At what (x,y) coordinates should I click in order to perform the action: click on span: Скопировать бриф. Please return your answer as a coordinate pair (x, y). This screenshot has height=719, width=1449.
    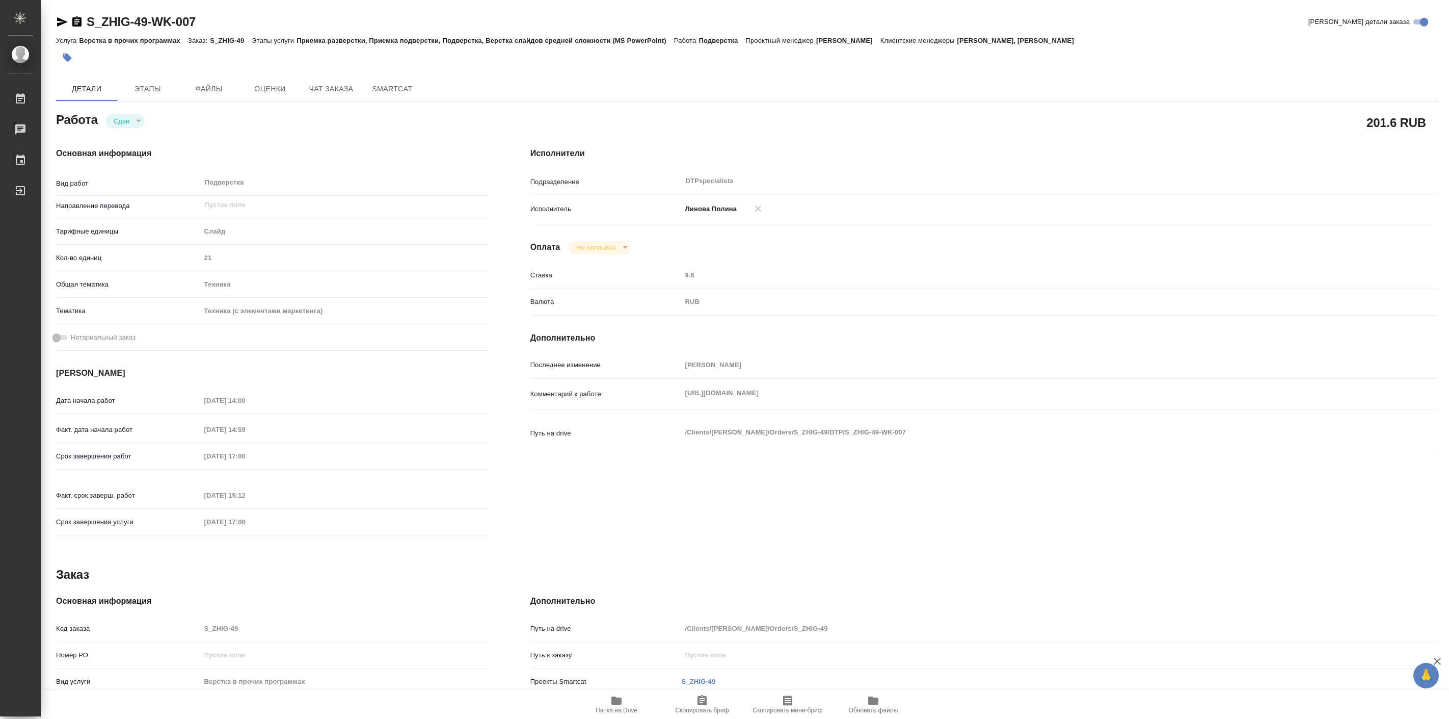
    Looking at the image, I should click on (702, 710).